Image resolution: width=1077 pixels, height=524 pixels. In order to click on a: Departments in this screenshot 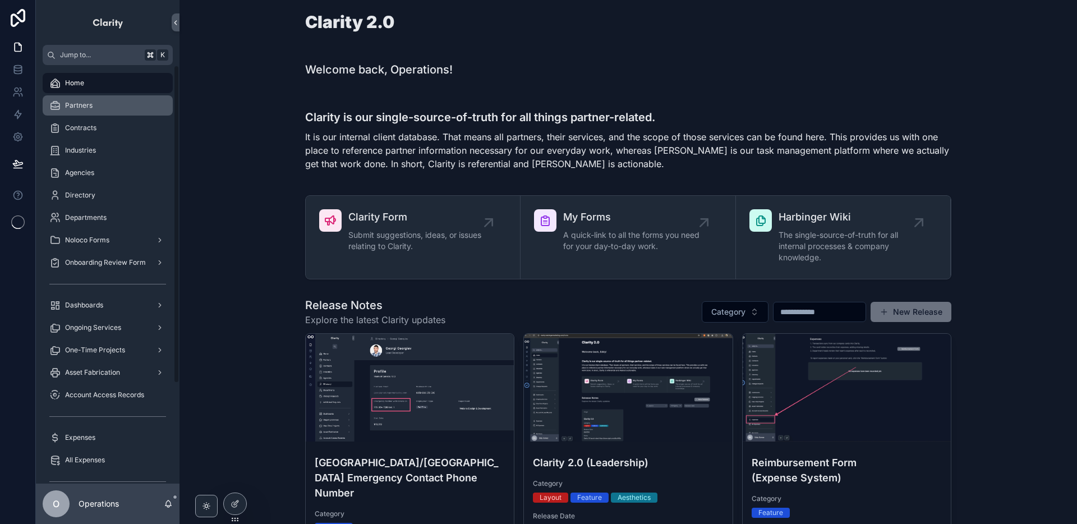, I will do `click(108, 218)`.